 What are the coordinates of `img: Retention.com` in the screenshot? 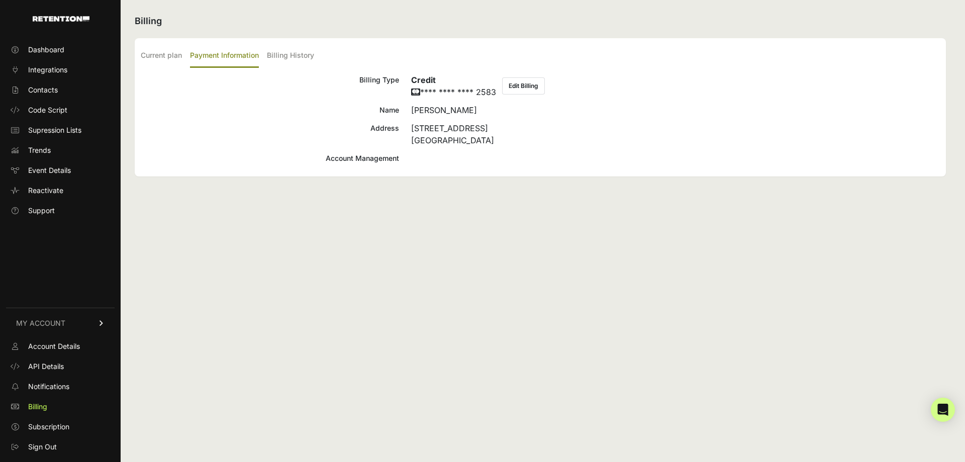 It's located at (61, 19).